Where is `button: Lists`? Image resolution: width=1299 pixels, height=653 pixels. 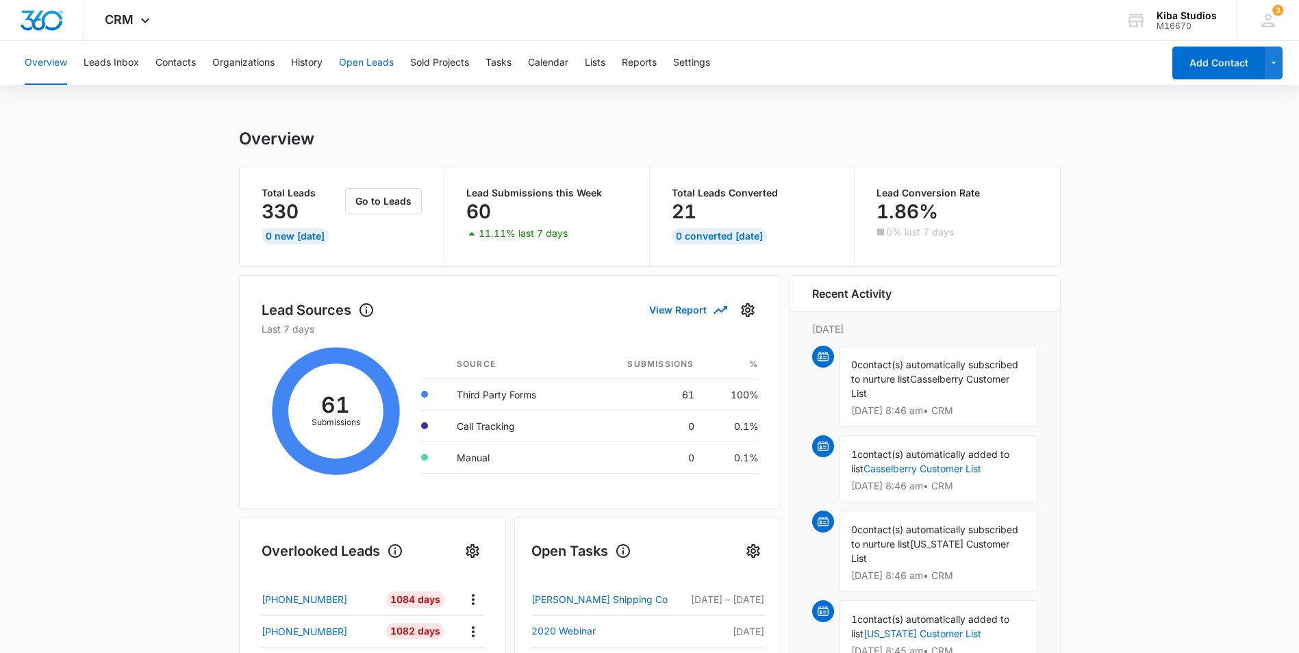 button: Lists is located at coordinates (595, 63).